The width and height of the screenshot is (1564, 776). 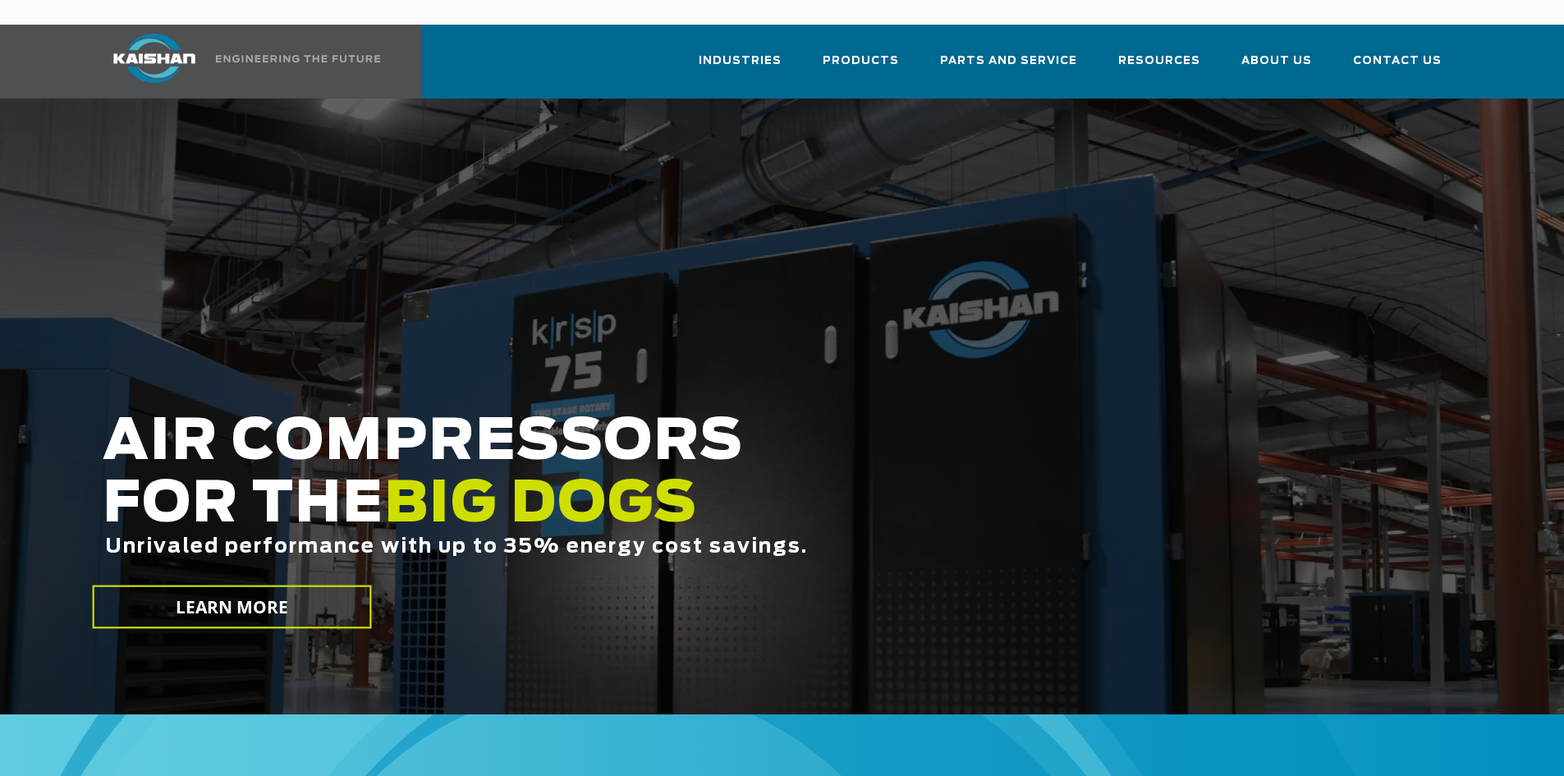 I want to click on a: Industries, so click(x=740, y=67).